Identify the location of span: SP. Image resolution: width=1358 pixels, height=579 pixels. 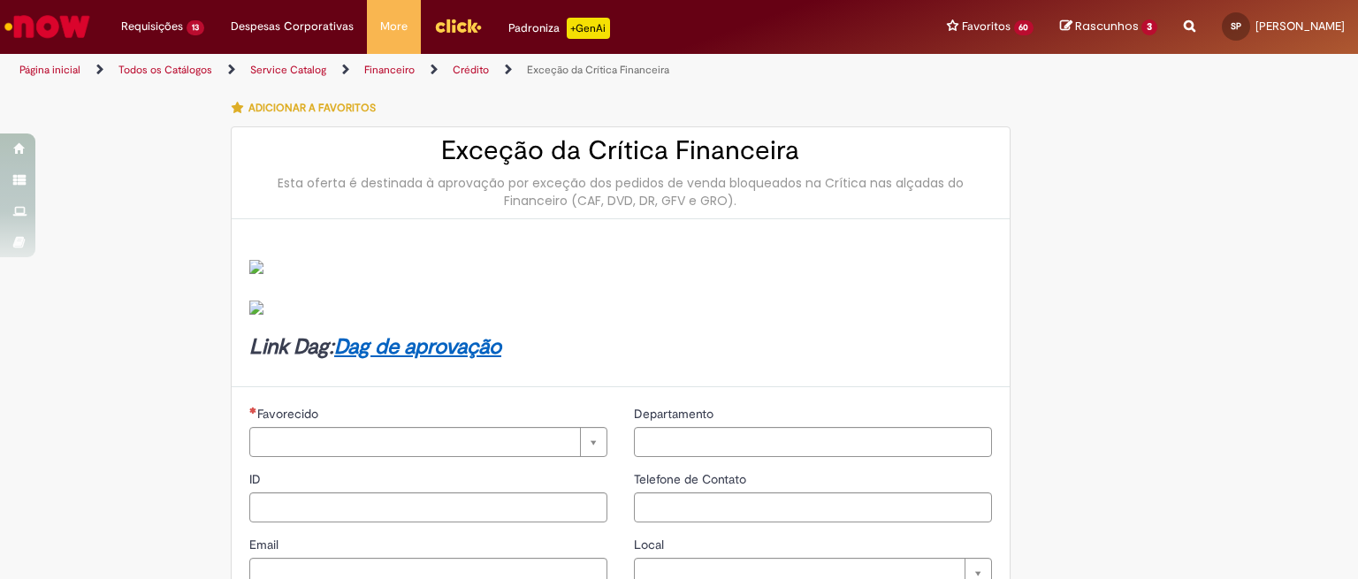
(1236, 26).